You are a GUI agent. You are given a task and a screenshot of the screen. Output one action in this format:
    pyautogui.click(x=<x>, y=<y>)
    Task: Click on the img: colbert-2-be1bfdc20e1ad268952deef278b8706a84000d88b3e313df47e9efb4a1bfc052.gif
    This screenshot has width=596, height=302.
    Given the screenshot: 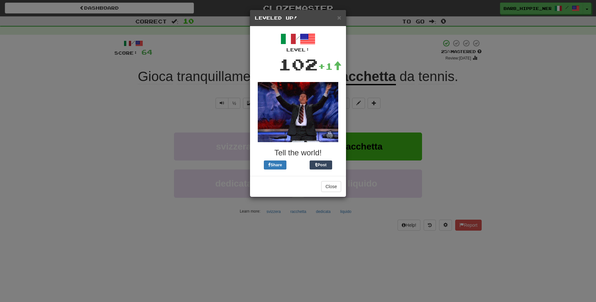 What is the action you would take?
    pyautogui.click(x=298, y=112)
    